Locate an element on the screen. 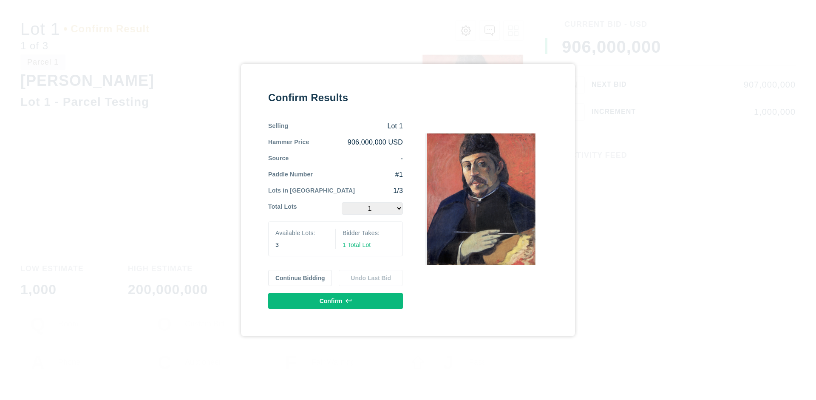 The width and height of the screenshot is (816, 400). div: Selling is located at coordinates (278, 126).